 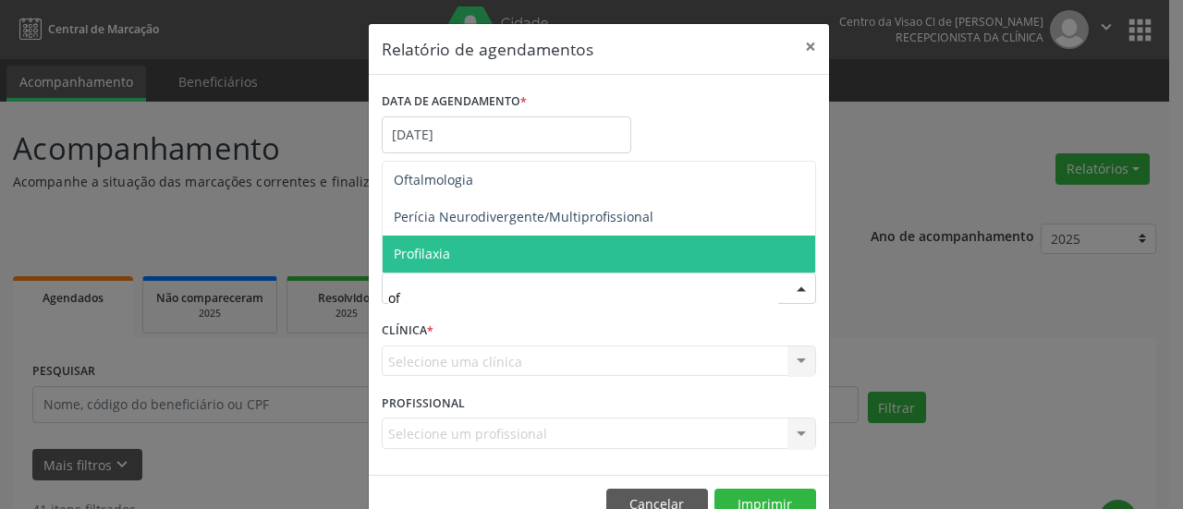 What do you see at coordinates (454, 102) in the screenshot?
I see `label: DATA DE AGENDAMENTO` at bounding box center [454, 102].